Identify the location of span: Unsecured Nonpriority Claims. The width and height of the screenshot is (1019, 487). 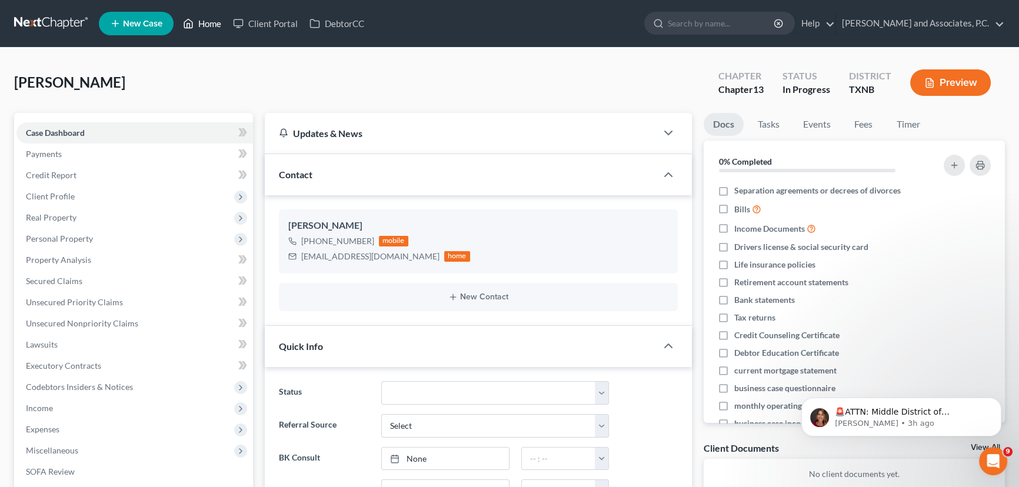
(82, 323).